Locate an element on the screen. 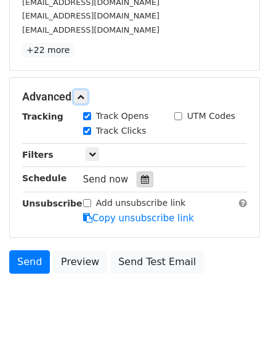 The height and width of the screenshot is (360, 269). span: Send now is located at coordinates (106, 179).